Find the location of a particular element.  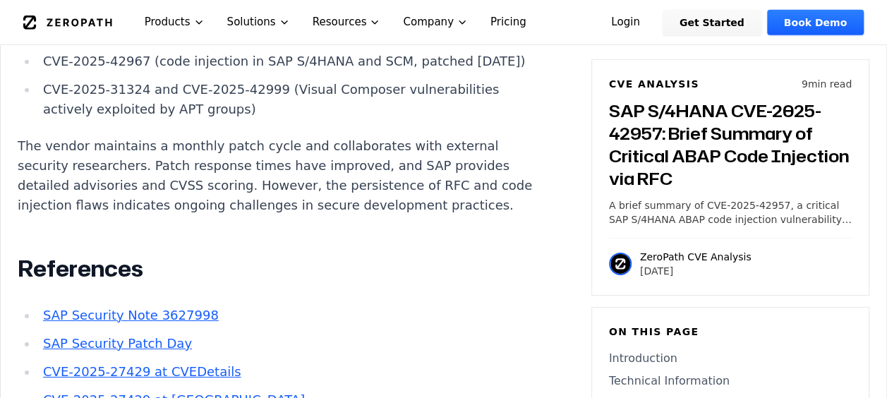

h2: References is located at coordinates (280, 269).